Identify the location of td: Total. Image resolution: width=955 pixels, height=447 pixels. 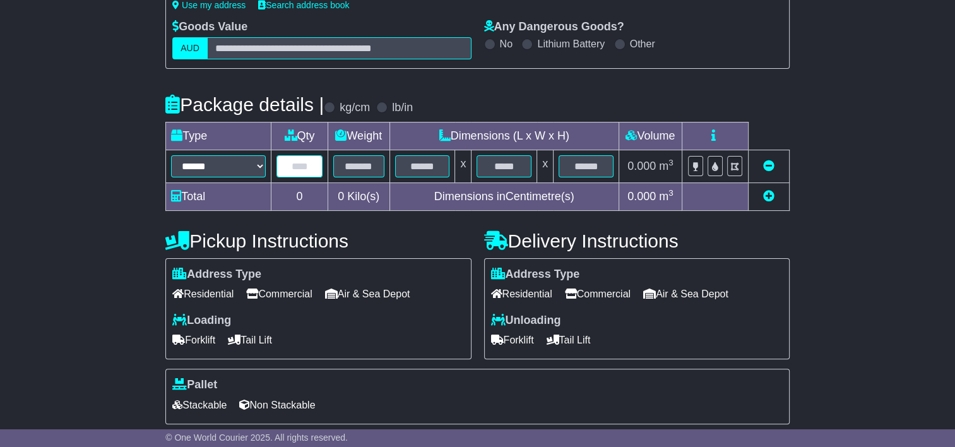
(218, 196).